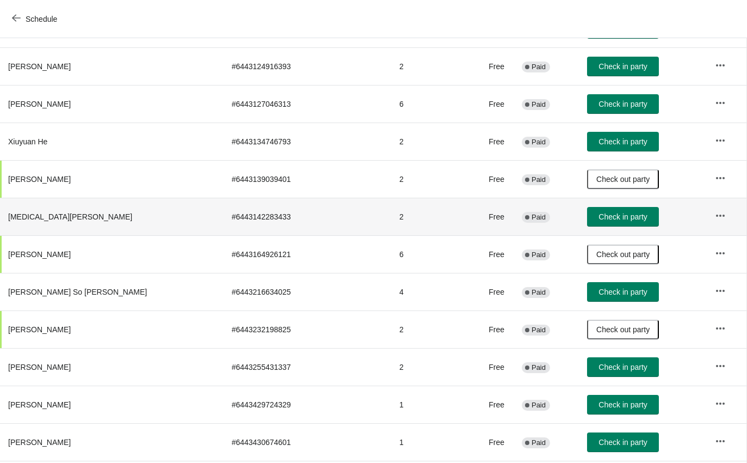 The height and width of the screenshot is (463, 747). I want to click on span: Schedule, so click(41, 19).